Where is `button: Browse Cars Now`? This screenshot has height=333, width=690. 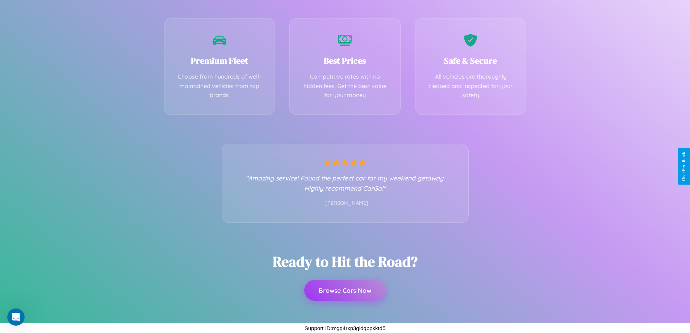
button: Browse Cars Now is located at coordinates (345, 290).